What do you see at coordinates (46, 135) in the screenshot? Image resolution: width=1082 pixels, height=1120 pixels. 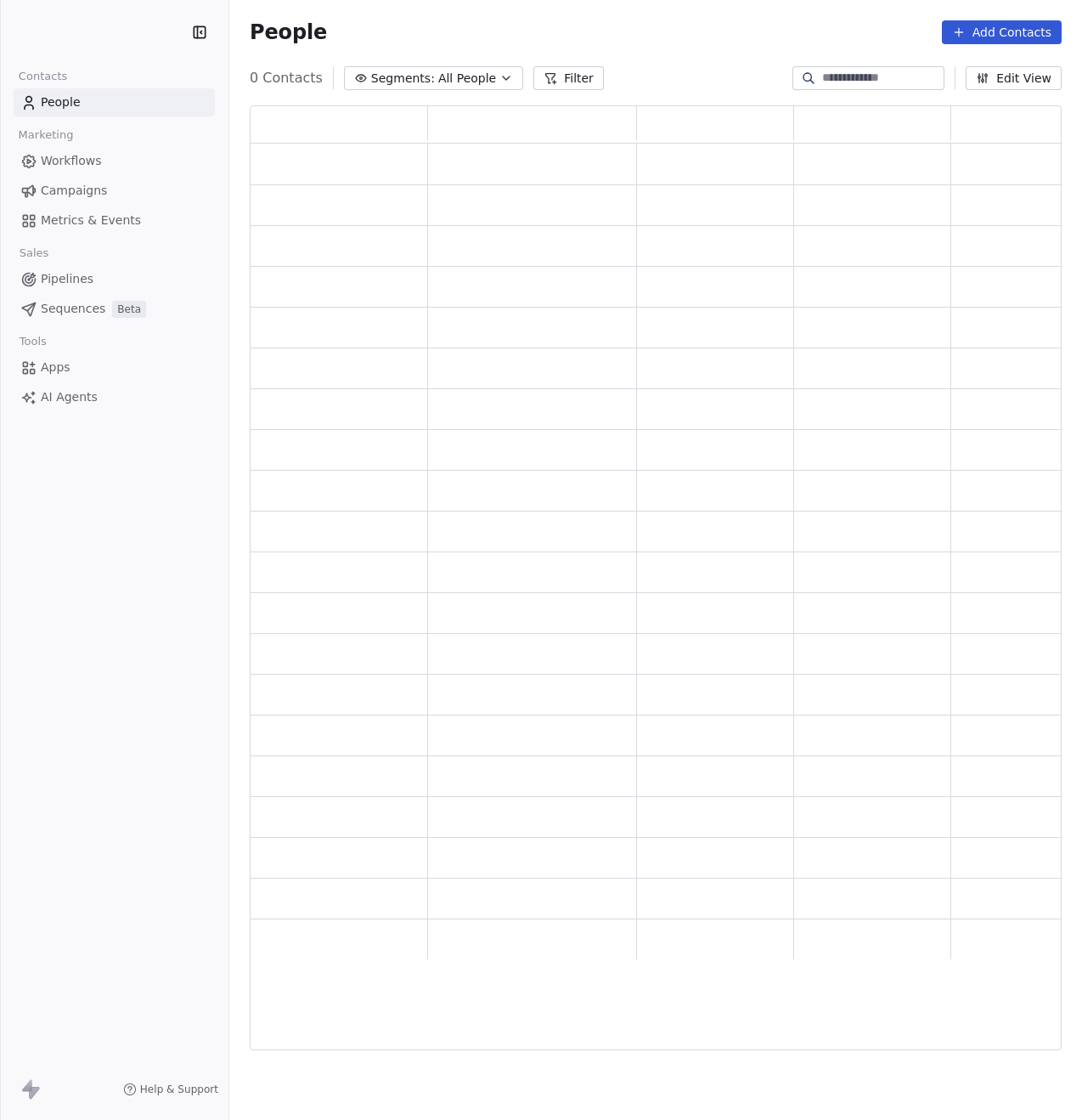 I see `span: Marketing` at bounding box center [46, 135].